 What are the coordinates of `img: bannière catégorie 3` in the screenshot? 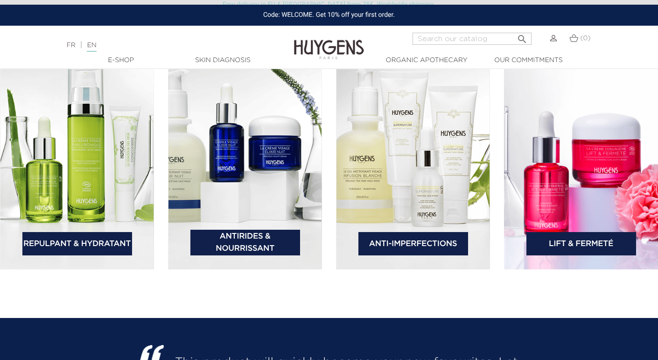 It's located at (413, 158).